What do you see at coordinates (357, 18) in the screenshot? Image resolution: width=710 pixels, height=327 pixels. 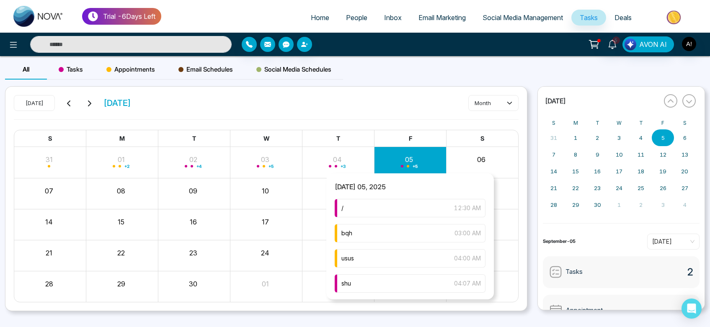 I see `span: People` at bounding box center [357, 18].